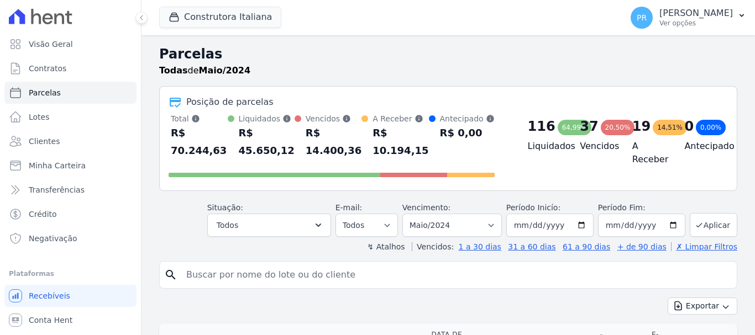  I want to click on div: 20,50%, so click(618, 128).